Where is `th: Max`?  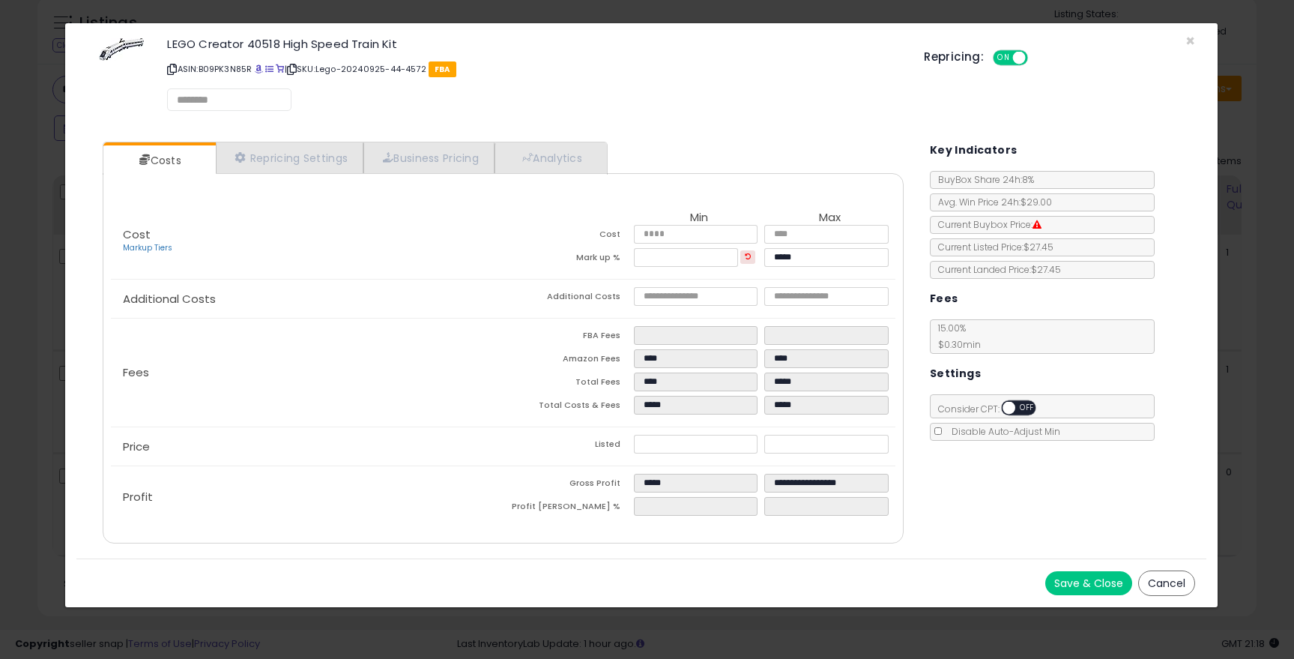
th: Max is located at coordinates (830, 218).